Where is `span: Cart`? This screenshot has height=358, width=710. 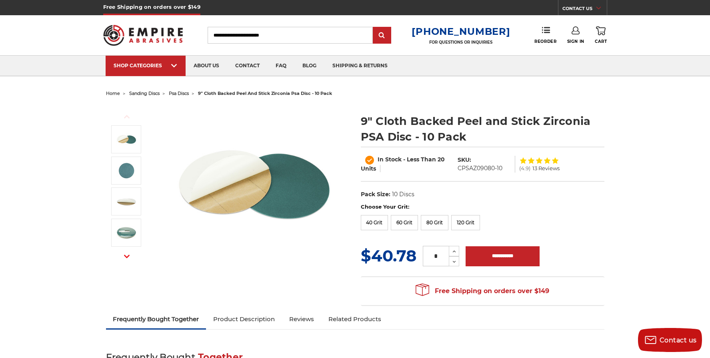
span: Cart is located at coordinates (601, 41).